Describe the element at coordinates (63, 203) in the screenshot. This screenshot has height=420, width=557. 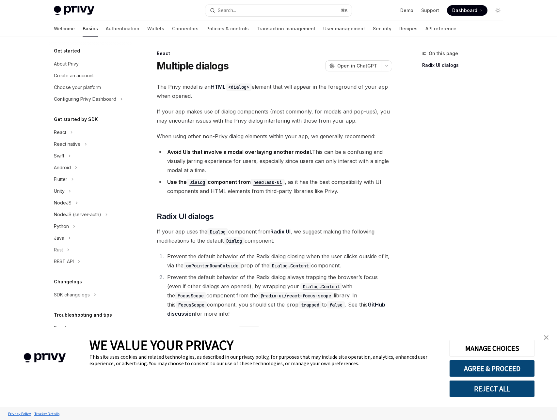
I see `div: NodeJS` at that location.